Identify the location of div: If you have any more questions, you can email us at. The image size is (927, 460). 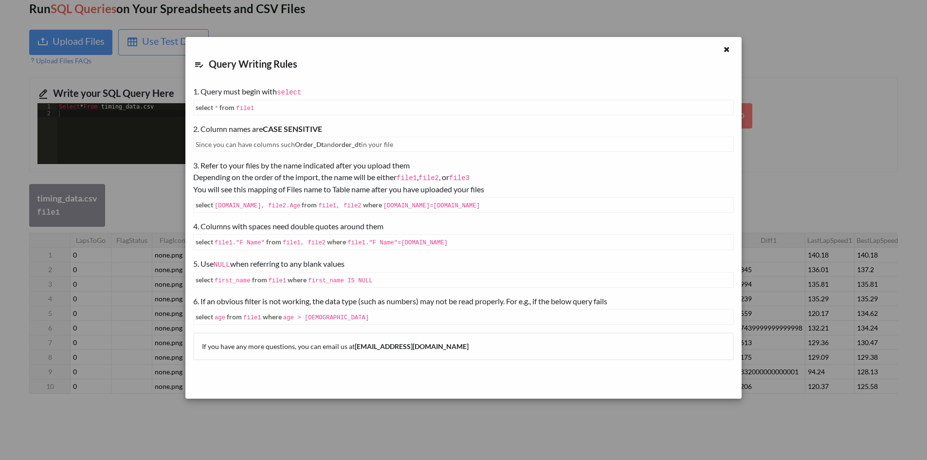
(463, 346).